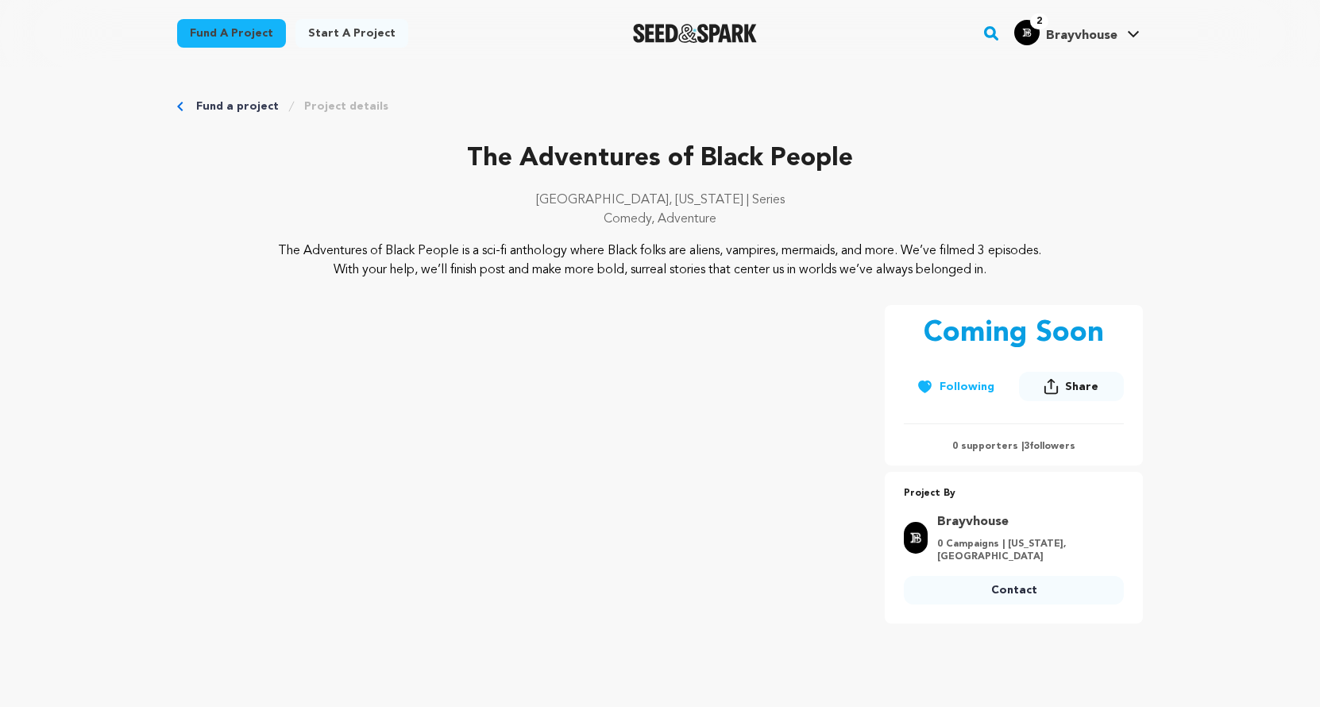 This screenshot has width=1320, height=707. What do you see at coordinates (1026, 446) in the screenshot?
I see `span: 3` at bounding box center [1026, 446].